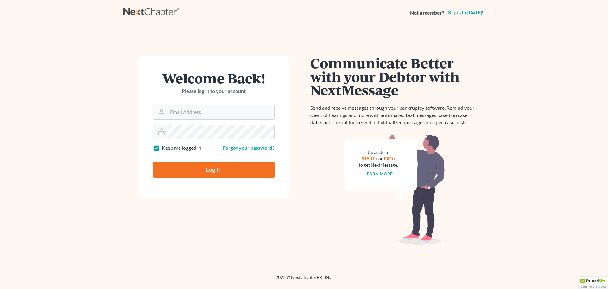  I want to click on label: Keep me logged in, so click(181, 148).